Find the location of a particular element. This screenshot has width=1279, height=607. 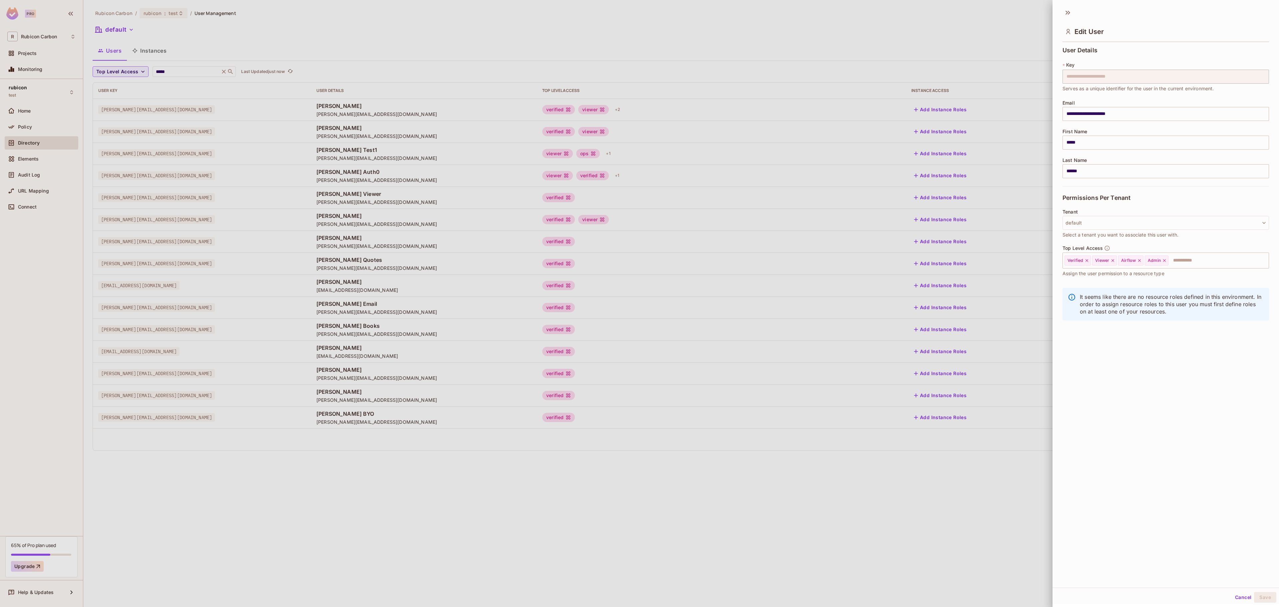

button: Save is located at coordinates (1265, 597).